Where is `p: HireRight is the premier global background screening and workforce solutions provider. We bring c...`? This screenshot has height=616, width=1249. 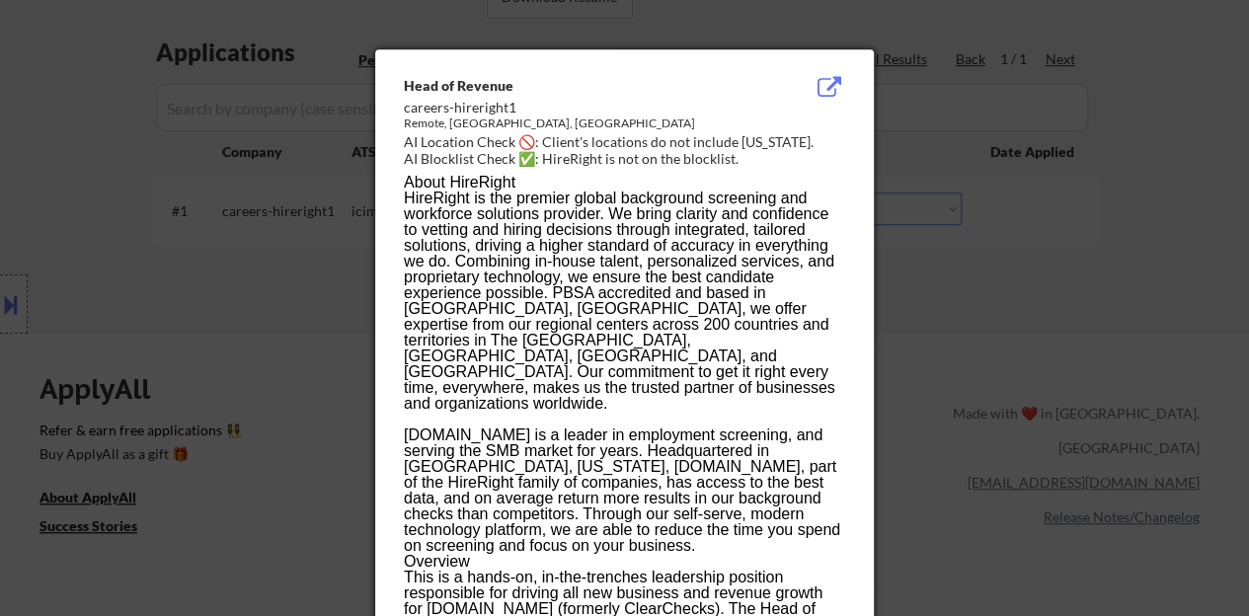 p: HireRight is the premier global background screening and workforce solutions provider. We bring c... is located at coordinates (624, 301).